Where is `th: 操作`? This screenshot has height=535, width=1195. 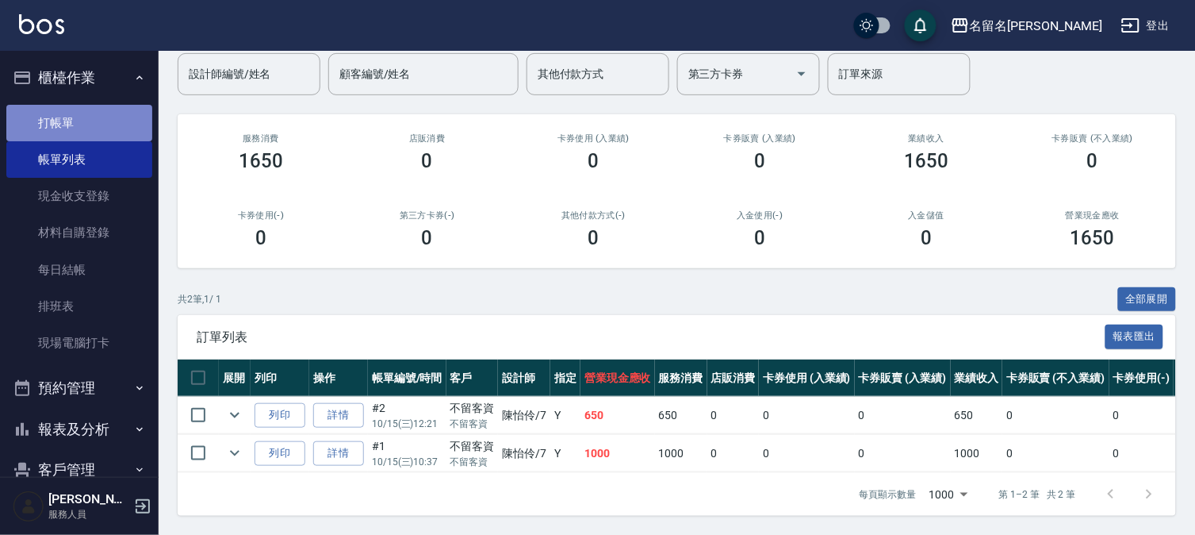
th: 操作 is located at coordinates (339, 378).